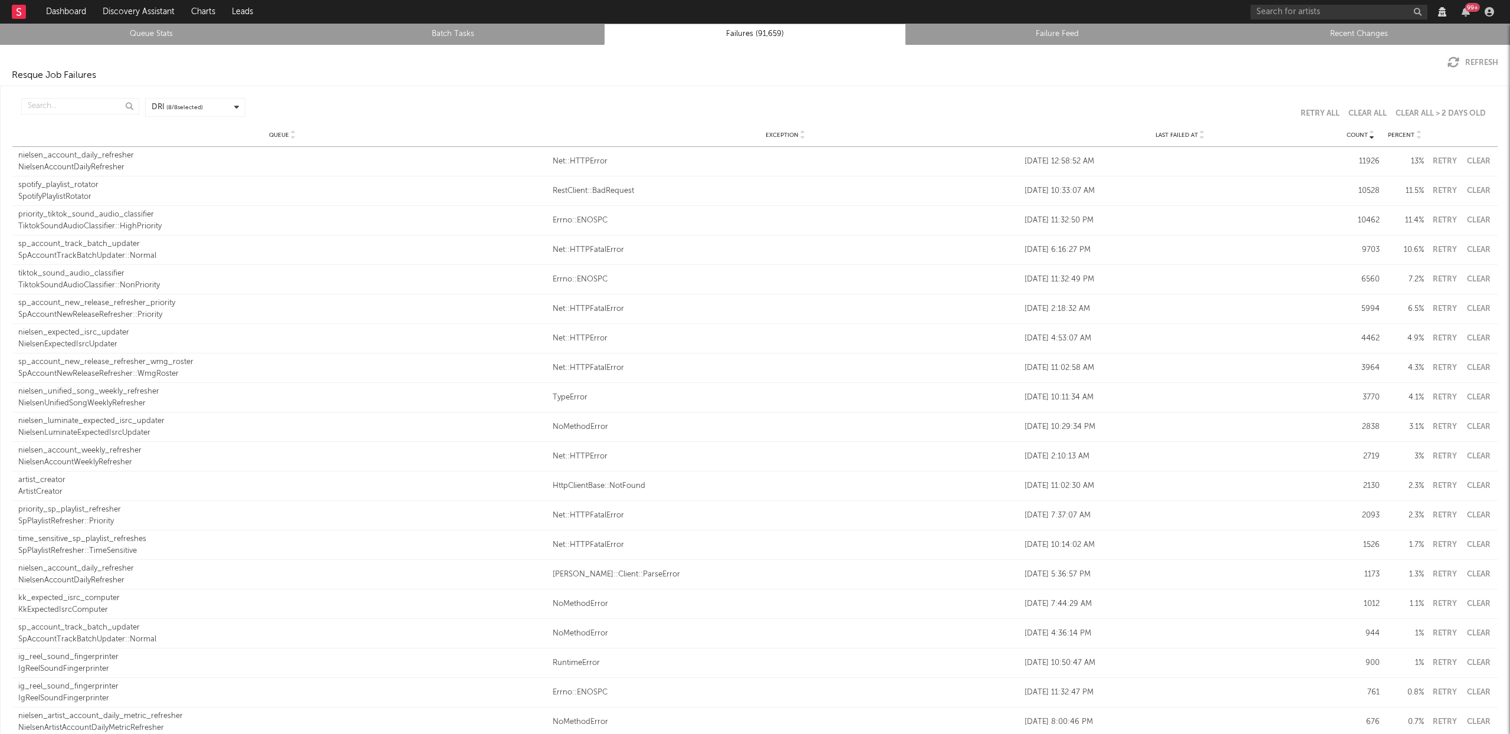 The height and width of the screenshot is (734, 1510). Describe the element at coordinates (283, 604) in the screenshot. I see `a: kk_expected_isrc_computerKkExpectedIsrcComputer` at that location.